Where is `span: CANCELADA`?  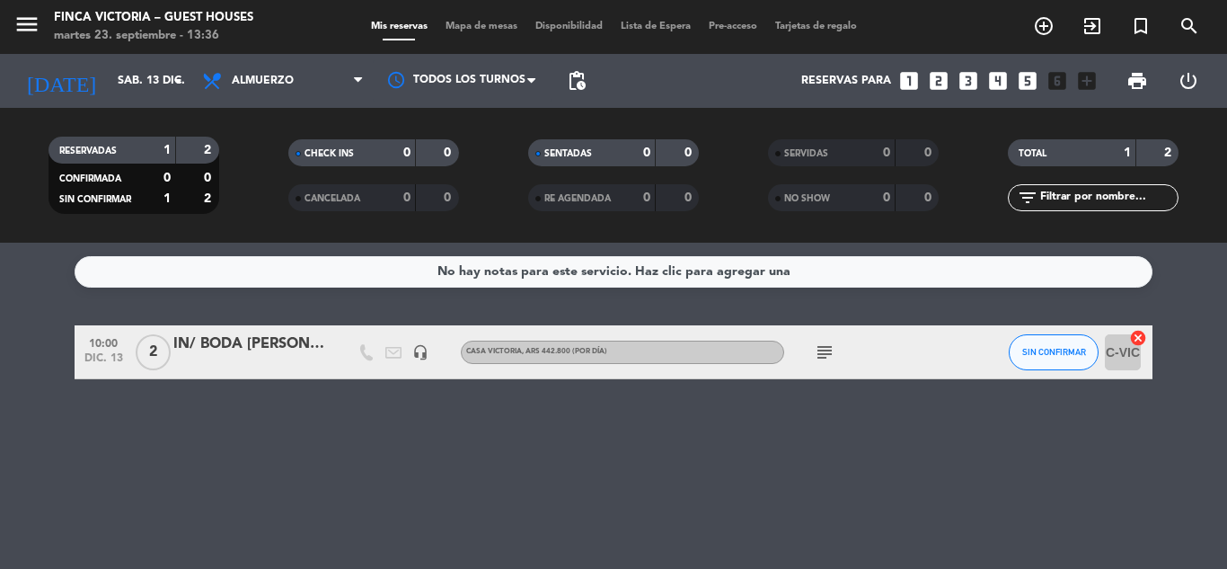 span: CANCELADA is located at coordinates (332, 199).